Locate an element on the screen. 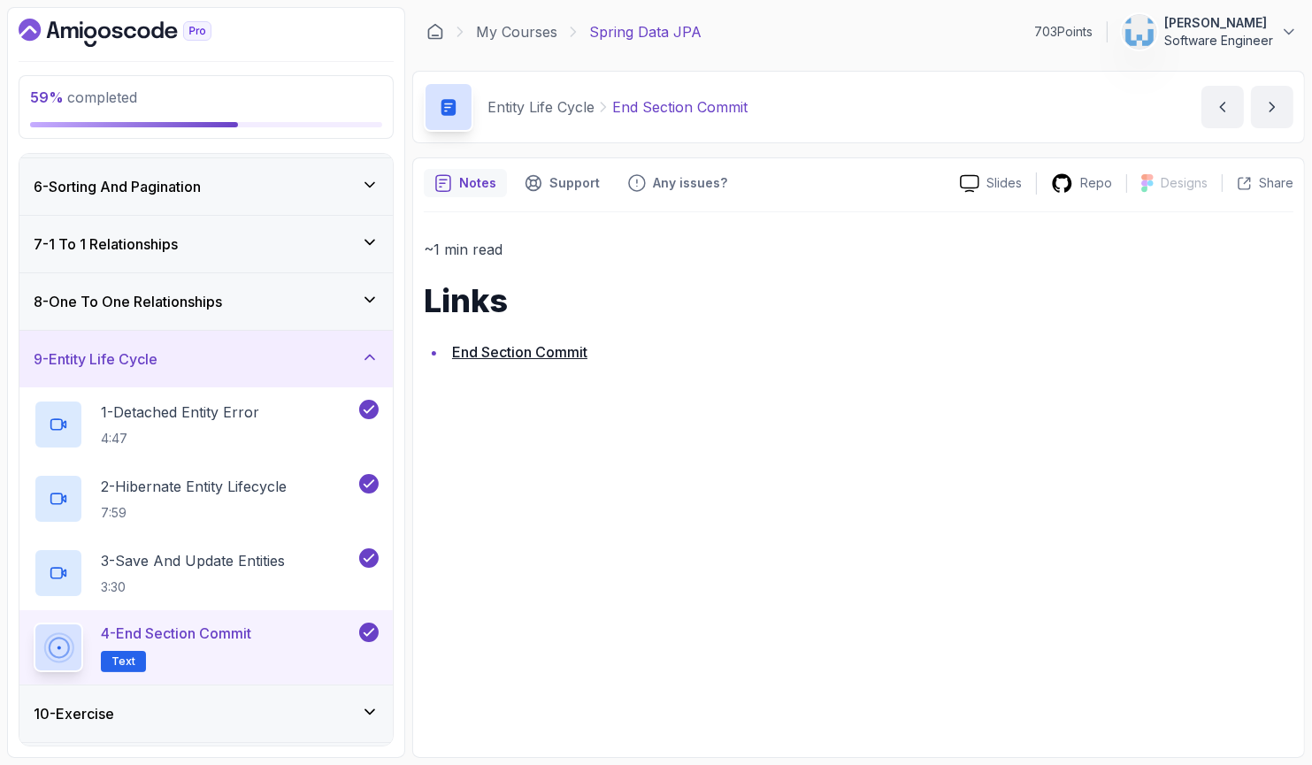 The width and height of the screenshot is (1312, 765). h3: 7 - 1 To 1 Relationships is located at coordinates (105, 244).